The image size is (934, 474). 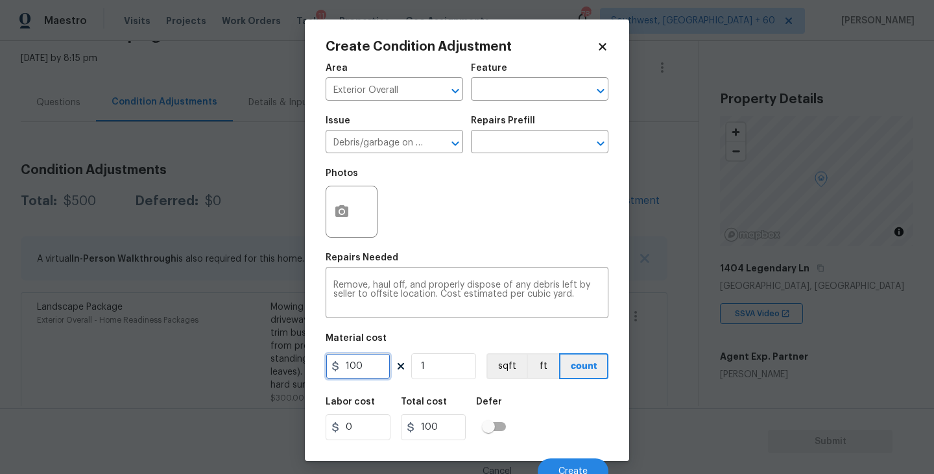 I want to click on h5: Total cost, so click(x=424, y=402).